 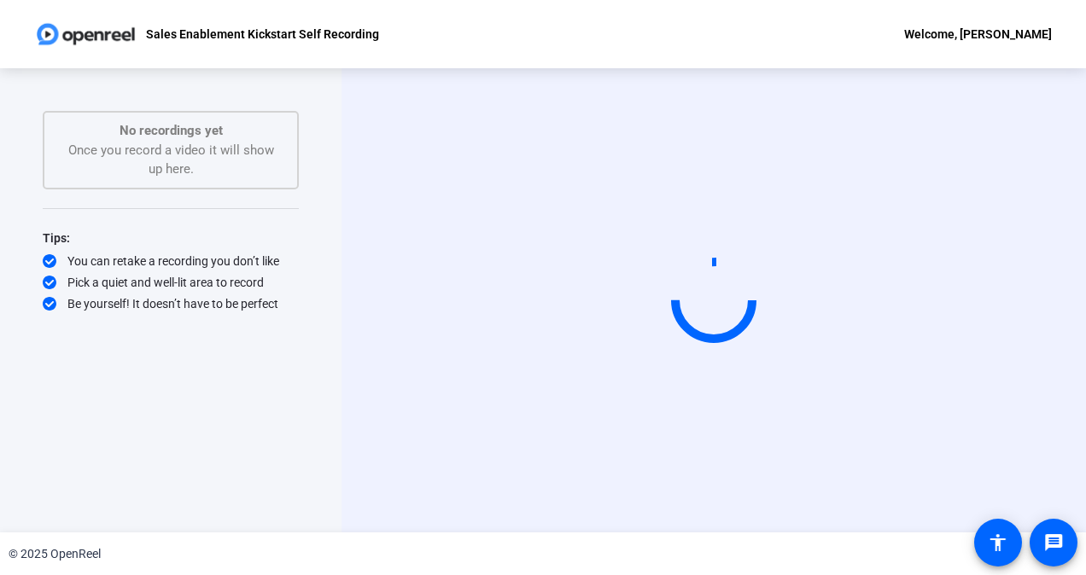 What do you see at coordinates (55, 554) in the screenshot?
I see `div: © 2025 OpenReel` at bounding box center [55, 554].